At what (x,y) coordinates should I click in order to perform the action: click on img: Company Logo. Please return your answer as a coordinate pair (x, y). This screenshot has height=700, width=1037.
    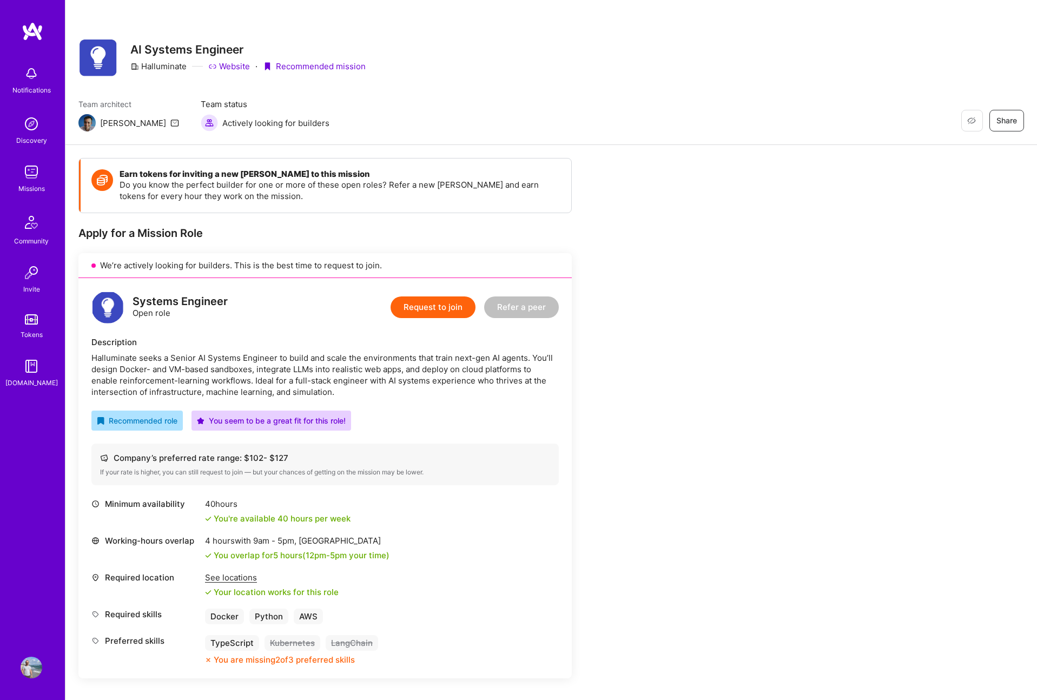
    Looking at the image, I should click on (98, 57).